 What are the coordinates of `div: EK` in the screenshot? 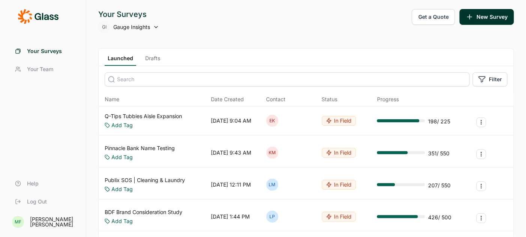 It's located at (273, 121).